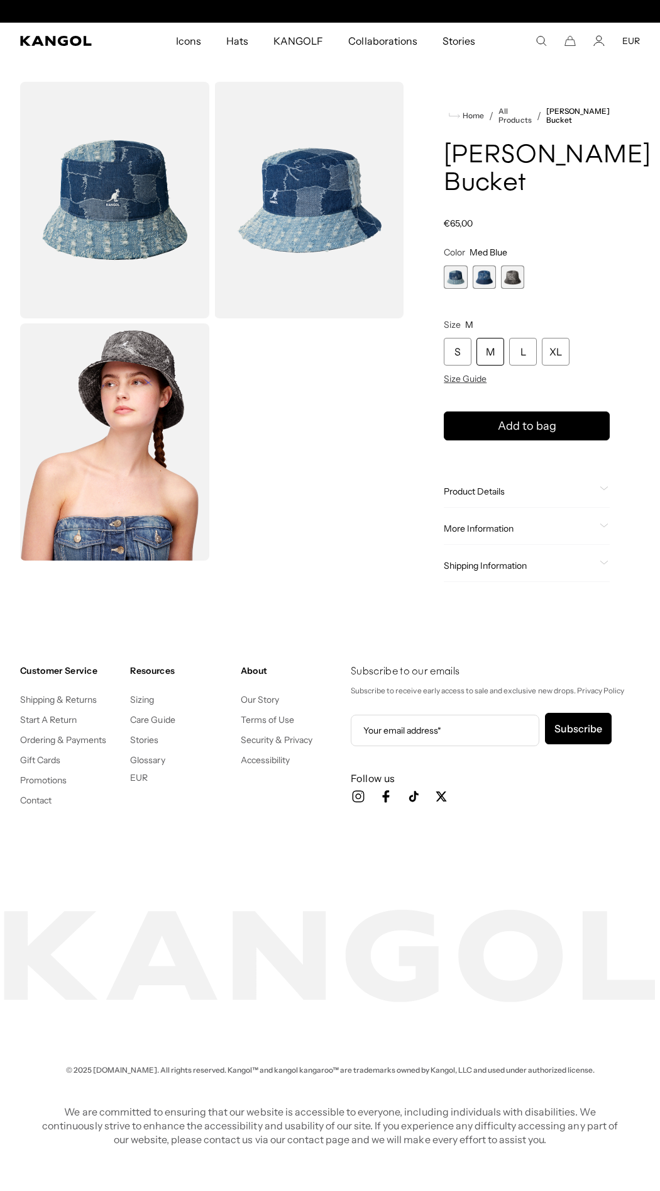 The width and height of the screenshot is (660, 1191). What do you see at coordinates (330, 11) in the screenshot?
I see `div: Announcement` at bounding box center [330, 11].